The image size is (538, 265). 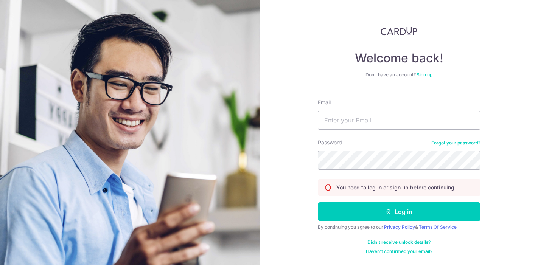 What do you see at coordinates (399, 212) in the screenshot?
I see `button: Log in` at bounding box center [399, 212].